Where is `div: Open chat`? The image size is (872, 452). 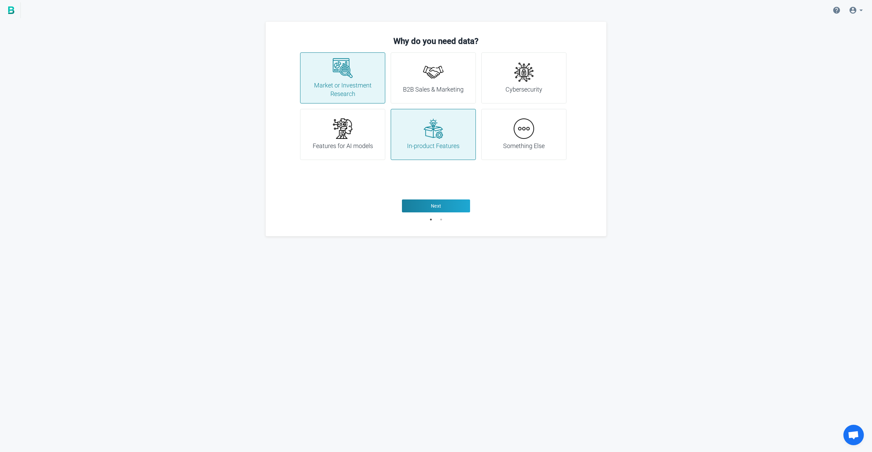
div: Open chat is located at coordinates (854, 435).